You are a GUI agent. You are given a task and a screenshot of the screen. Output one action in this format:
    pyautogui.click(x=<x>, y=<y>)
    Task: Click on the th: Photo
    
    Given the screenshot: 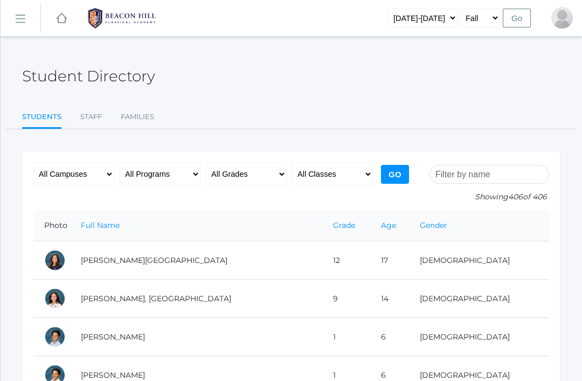 What is the action you would take?
    pyautogui.click(x=52, y=226)
    